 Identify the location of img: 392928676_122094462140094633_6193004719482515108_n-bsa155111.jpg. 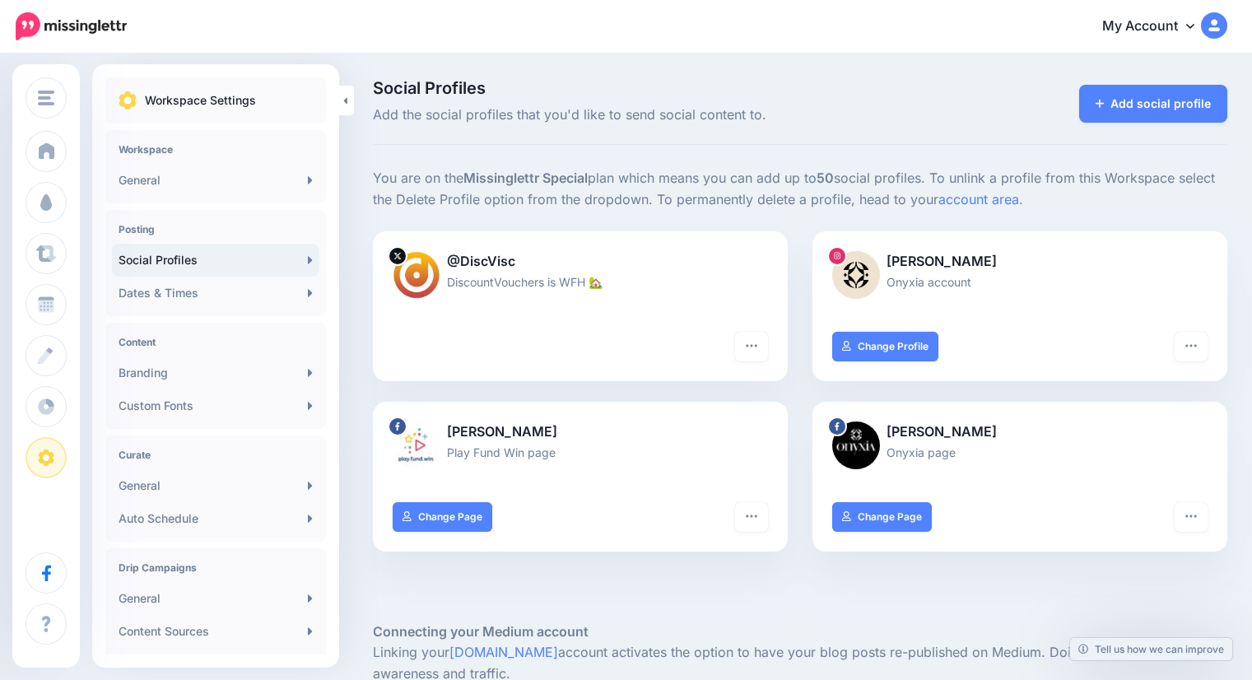
(856, 445).